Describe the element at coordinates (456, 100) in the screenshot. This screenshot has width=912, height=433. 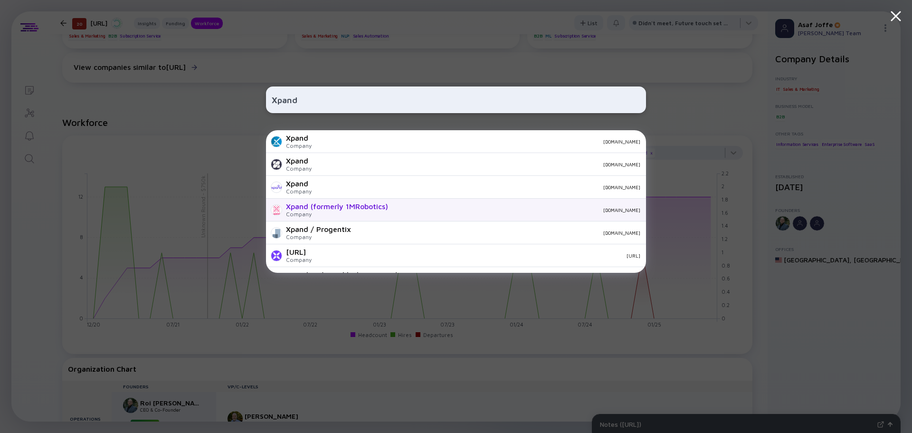
I see `input: Search Company or Investor...` at that location.